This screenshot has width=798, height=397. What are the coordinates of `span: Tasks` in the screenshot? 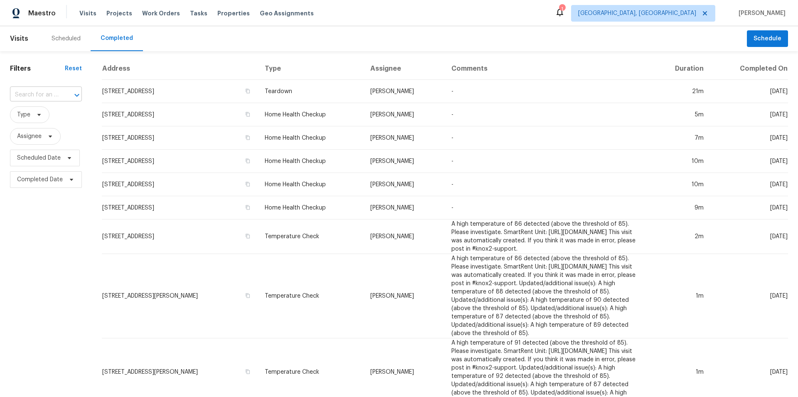 It's located at (199, 13).